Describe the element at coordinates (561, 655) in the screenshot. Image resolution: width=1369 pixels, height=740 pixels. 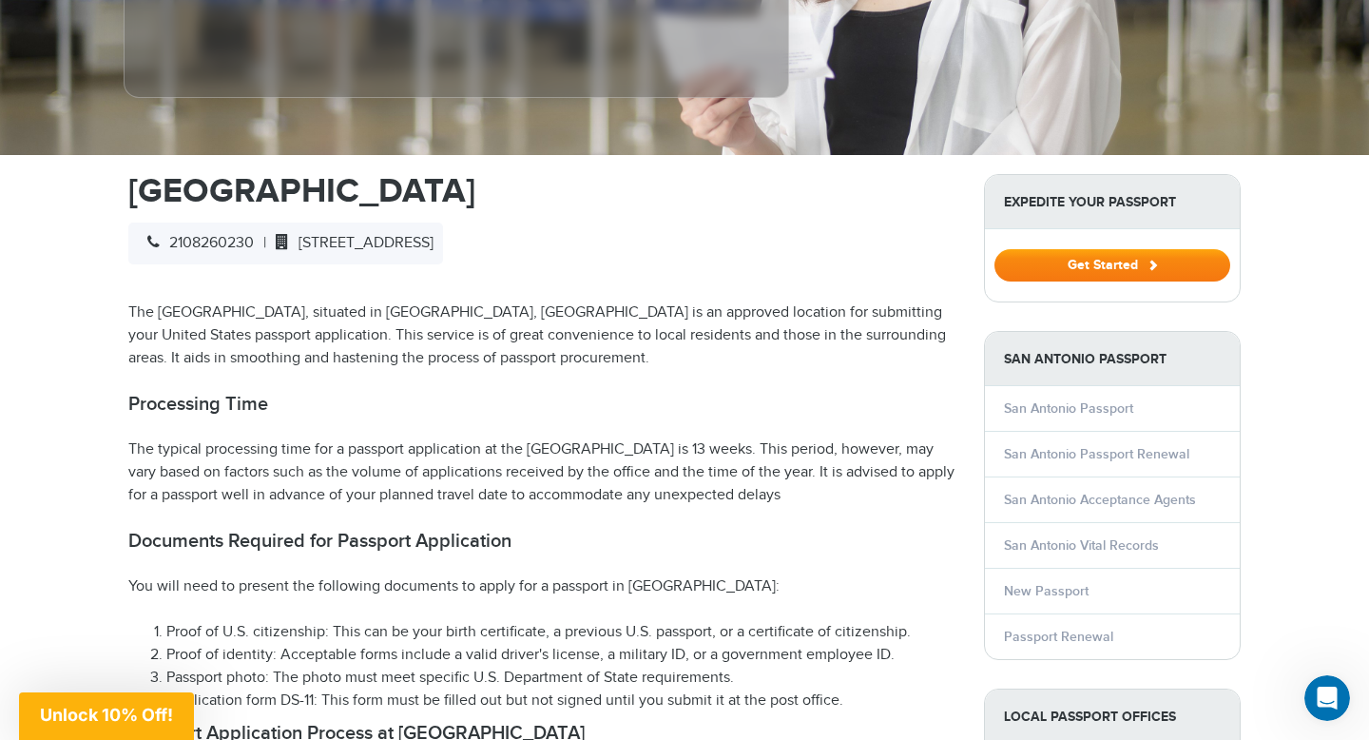
I see `li: Proof of identity: Acceptable forms include a valid driver's license, a military ID, or a governm...` at that location.